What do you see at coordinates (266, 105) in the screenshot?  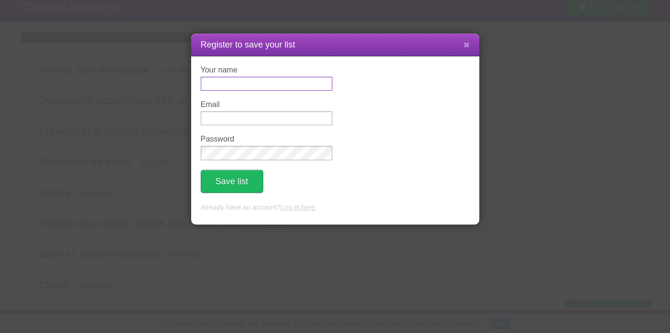 I see `label: Email` at bounding box center [266, 105].